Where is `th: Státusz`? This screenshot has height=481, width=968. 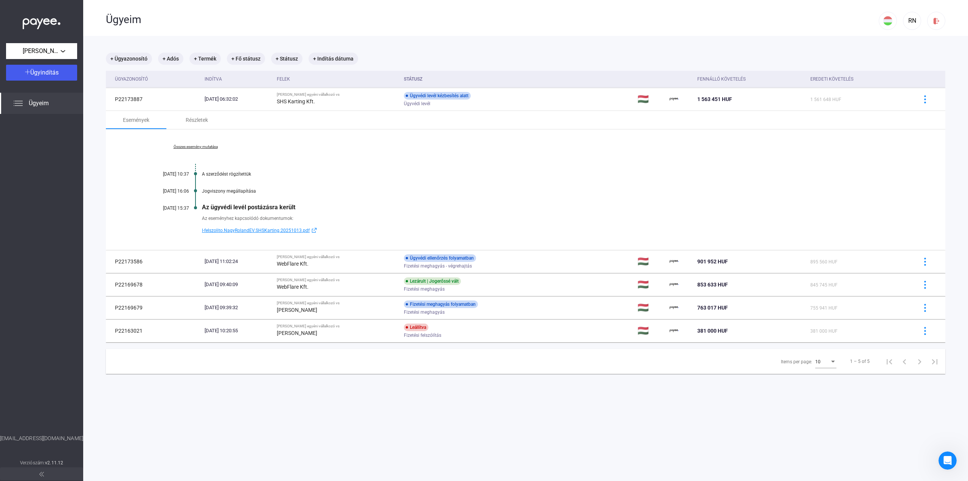 th: Státusz is located at coordinates (518, 79).